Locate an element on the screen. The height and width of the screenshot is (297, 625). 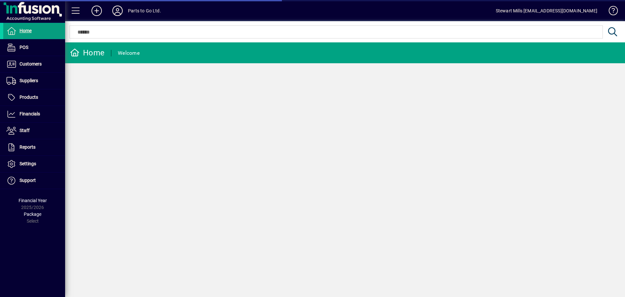
span: Settings is located at coordinates (28, 163).